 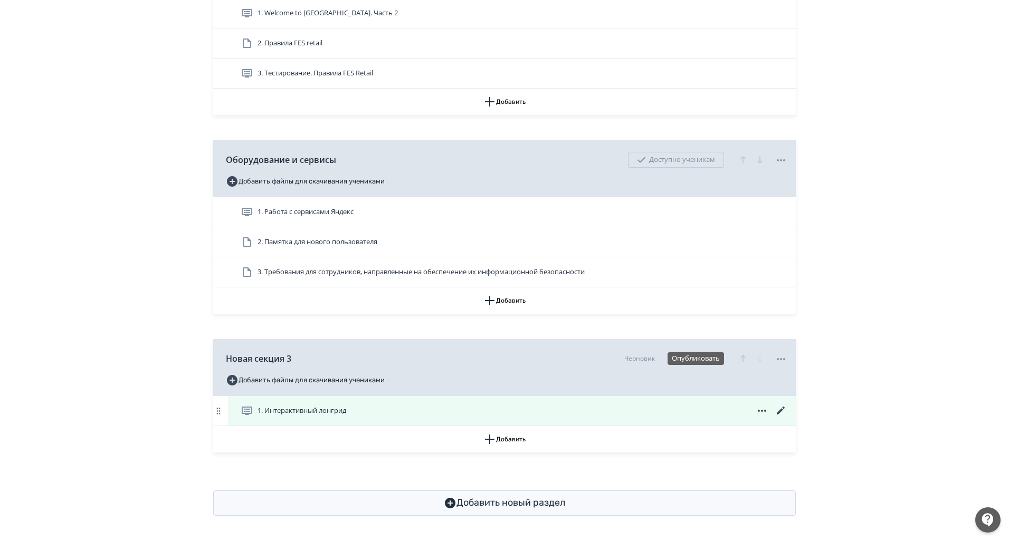 I want to click on div: 1. Интерактивный лонгрид, so click(x=505, y=411).